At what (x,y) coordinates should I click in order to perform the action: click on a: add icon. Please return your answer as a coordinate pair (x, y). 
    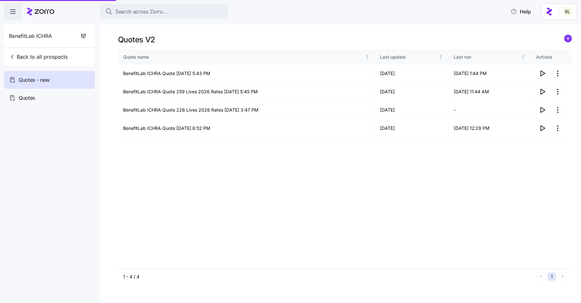
    Looking at the image, I should click on (568, 39).